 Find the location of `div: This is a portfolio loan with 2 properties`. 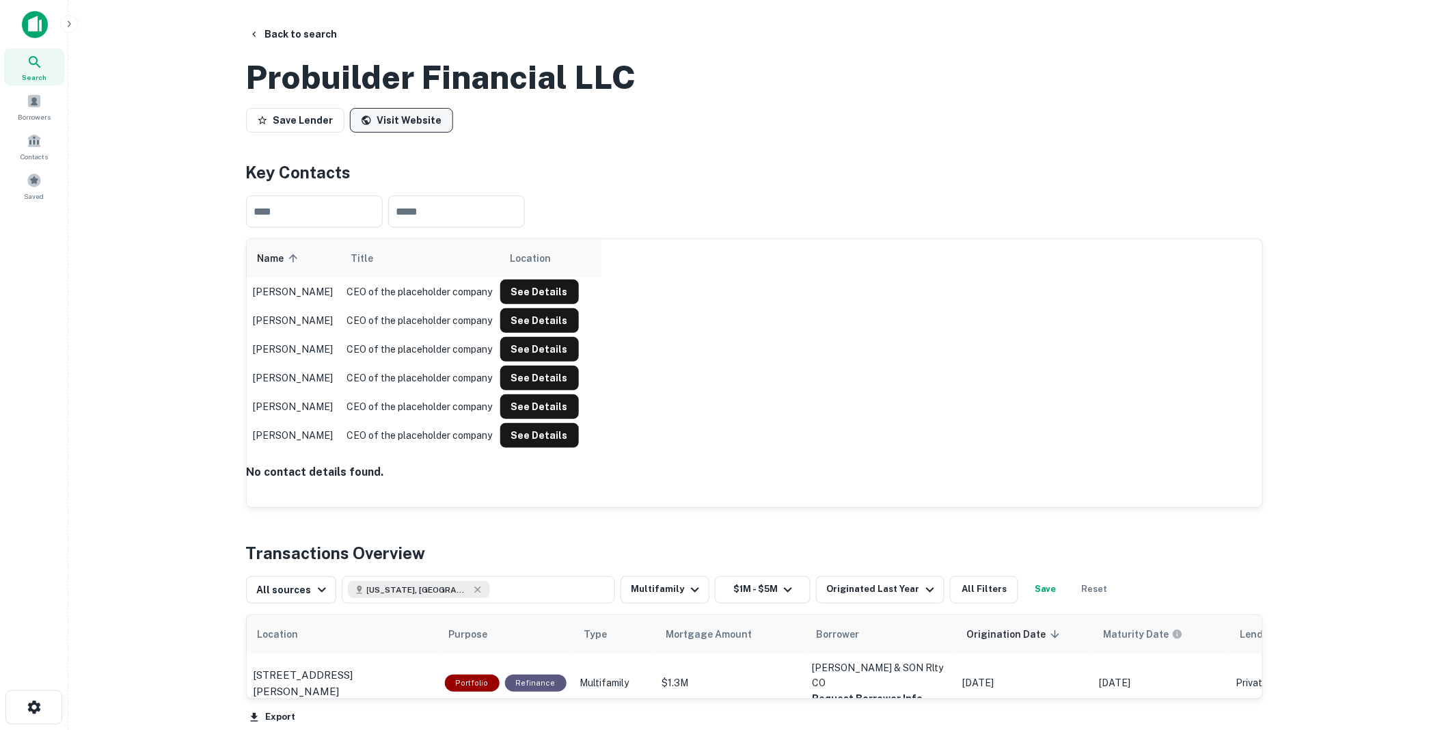

div: This is a portfolio loan with 2 properties is located at coordinates (472, 683).